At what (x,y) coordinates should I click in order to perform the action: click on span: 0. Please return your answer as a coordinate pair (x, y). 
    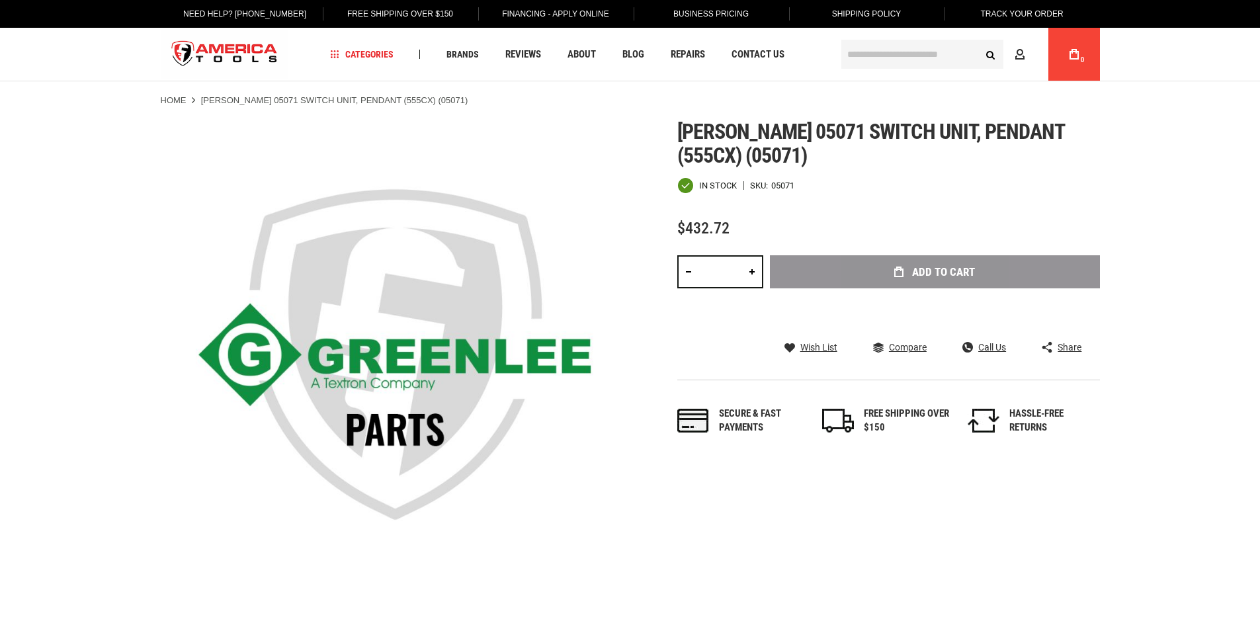
    Looking at the image, I should click on (1082, 60).